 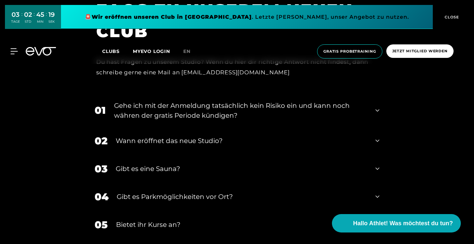 What do you see at coordinates (100, 110) in the screenshot?
I see `div: 01` at bounding box center [100, 110].